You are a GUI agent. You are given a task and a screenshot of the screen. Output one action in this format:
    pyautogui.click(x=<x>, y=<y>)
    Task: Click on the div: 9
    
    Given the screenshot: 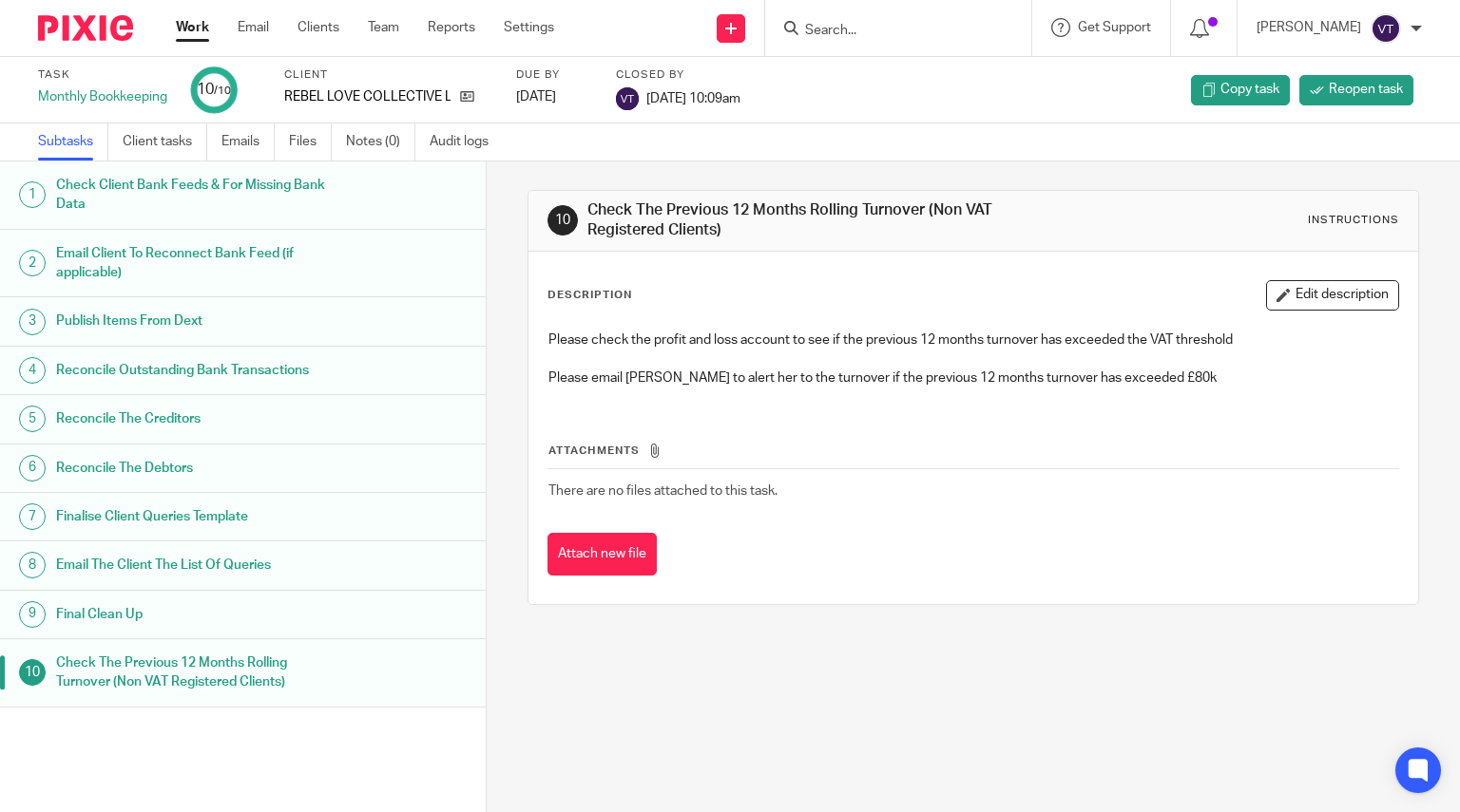 What is the action you would take?
    pyautogui.click(x=32, y=615)
    